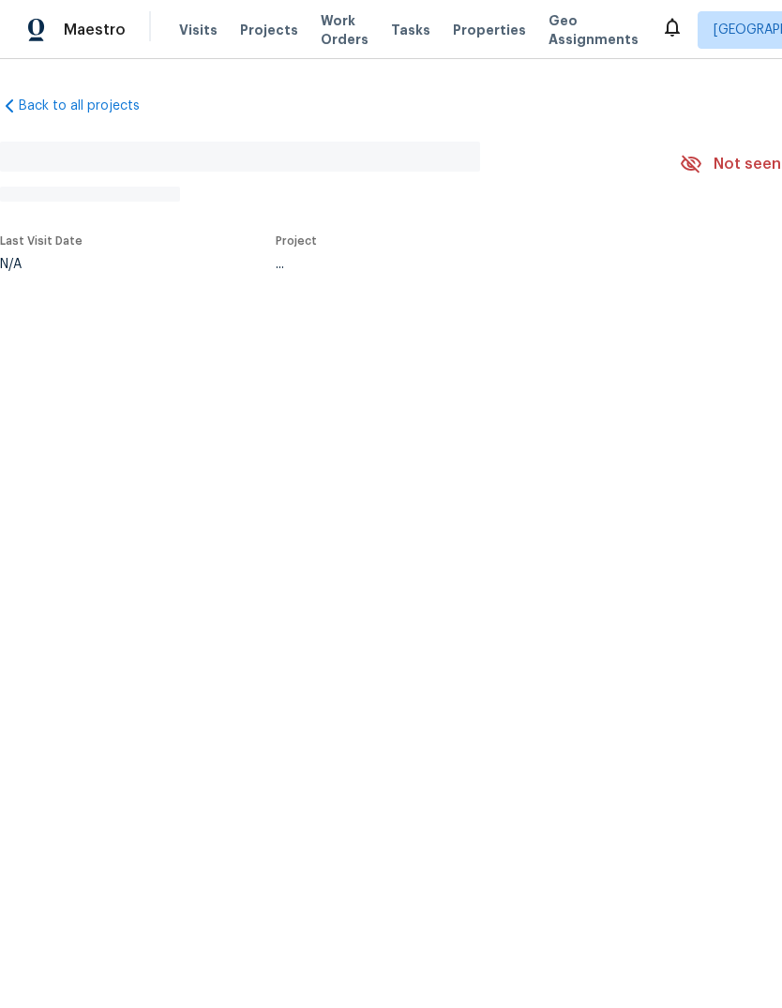 The width and height of the screenshot is (782, 1008). What do you see at coordinates (269, 30) in the screenshot?
I see `span: Projects` at bounding box center [269, 30].